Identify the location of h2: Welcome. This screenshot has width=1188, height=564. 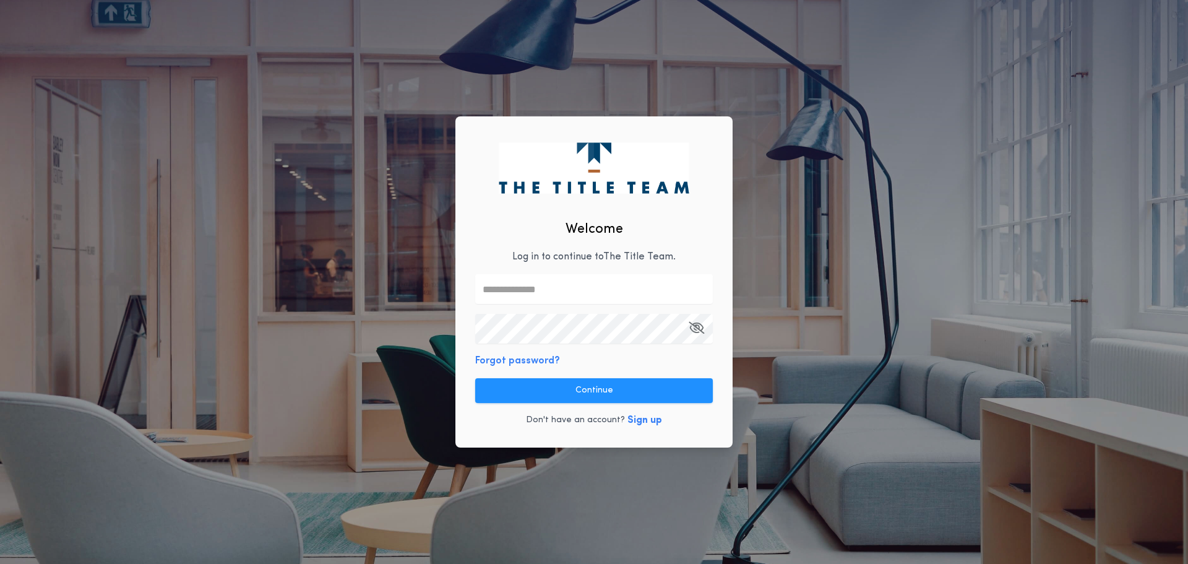
(594, 229).